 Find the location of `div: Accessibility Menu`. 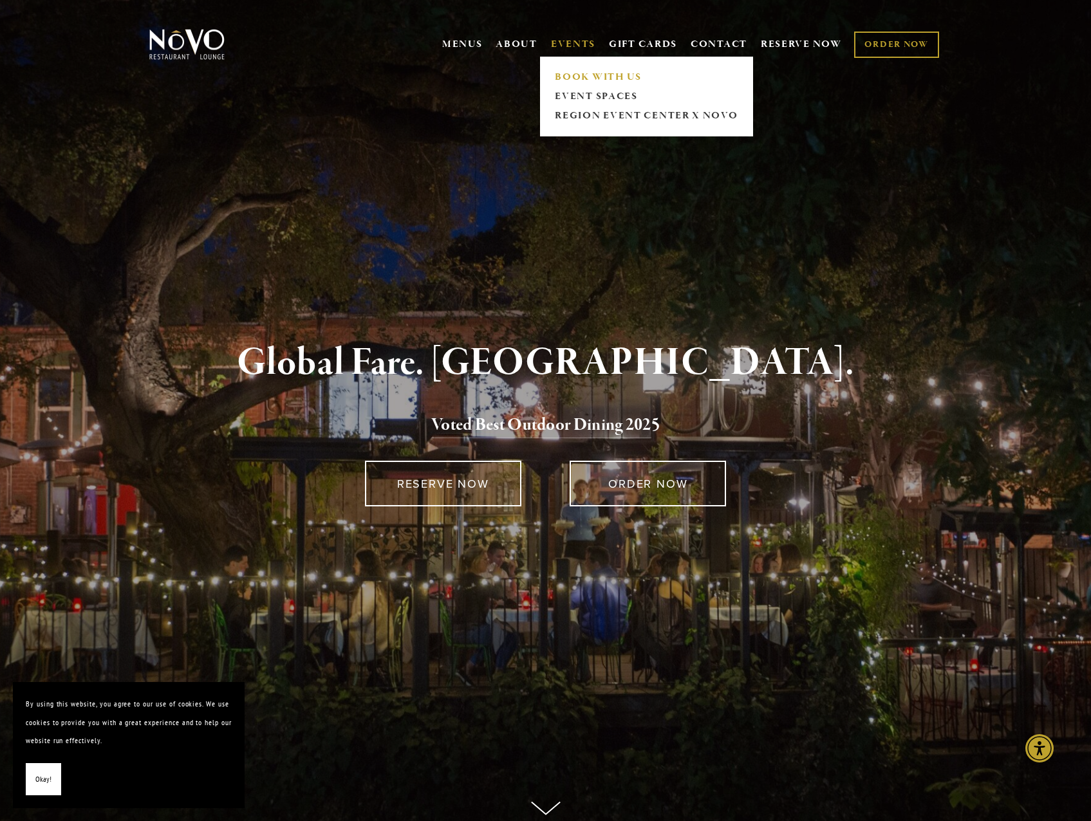

div: Accessibility Menu is located at coordinates (1039, 748).